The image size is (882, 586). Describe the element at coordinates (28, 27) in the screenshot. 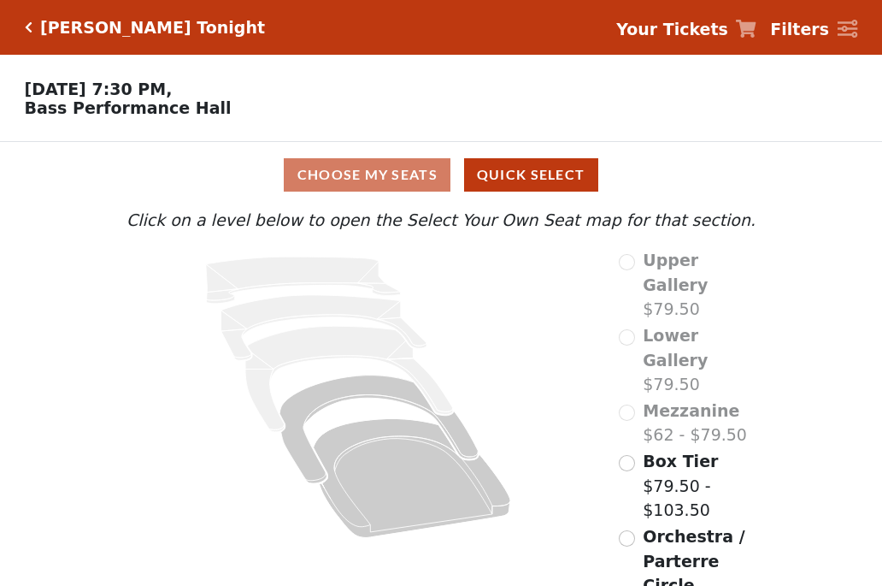

I see `a: Click here to go back to filters` at that location.